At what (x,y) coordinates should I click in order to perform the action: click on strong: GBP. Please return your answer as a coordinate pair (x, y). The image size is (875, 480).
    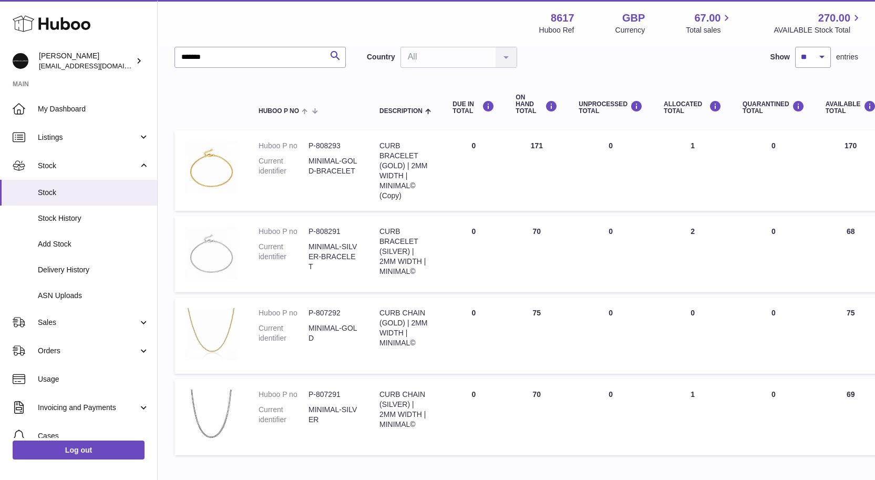
    Looking at the image, I should click on (633, 18).